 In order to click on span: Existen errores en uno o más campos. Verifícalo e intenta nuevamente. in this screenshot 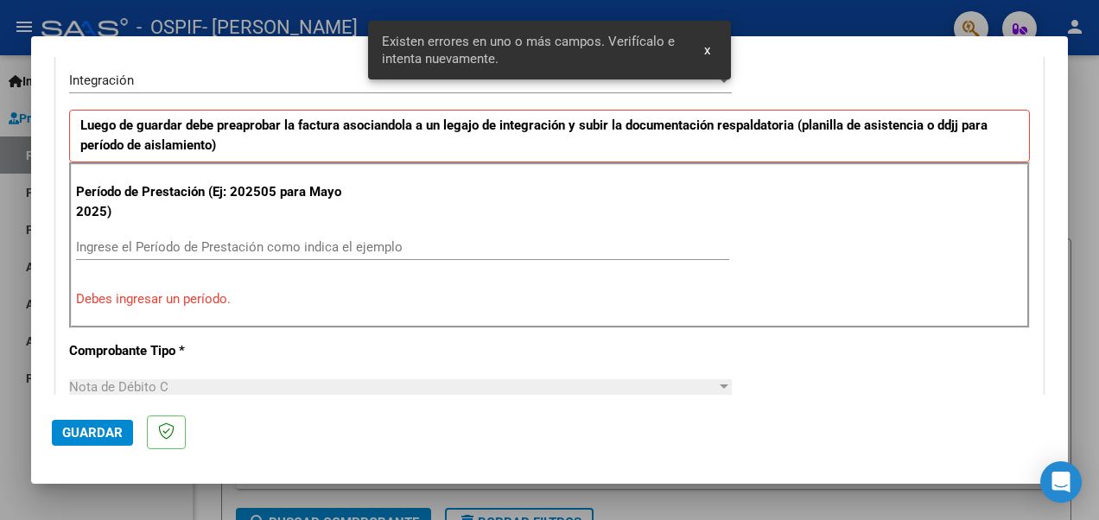, I will do `click(532, 50)`.